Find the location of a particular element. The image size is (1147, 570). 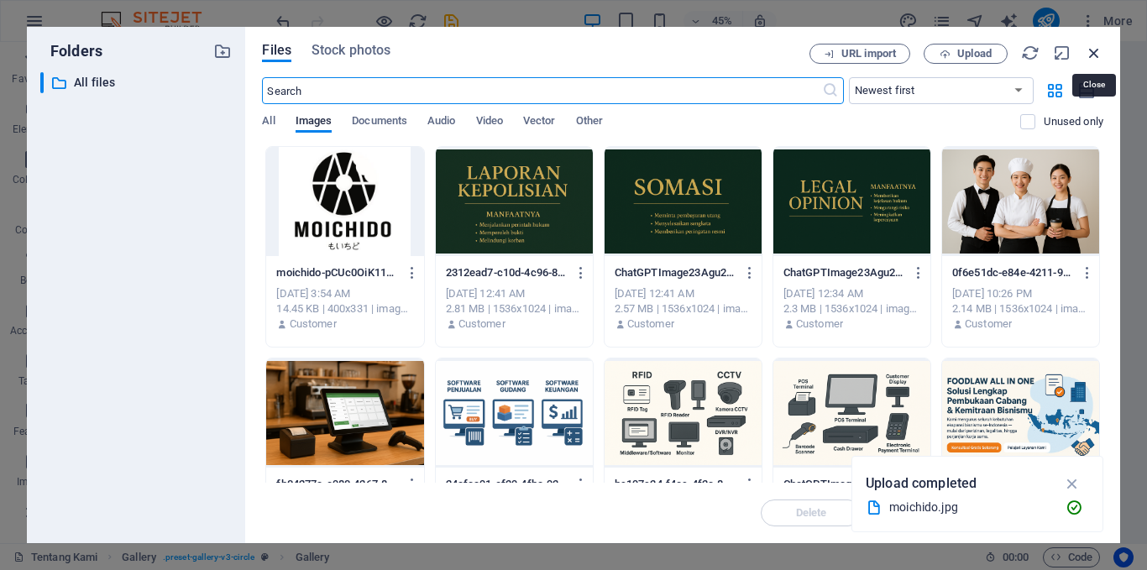

span: Documents is located at coordinates (380, 123).